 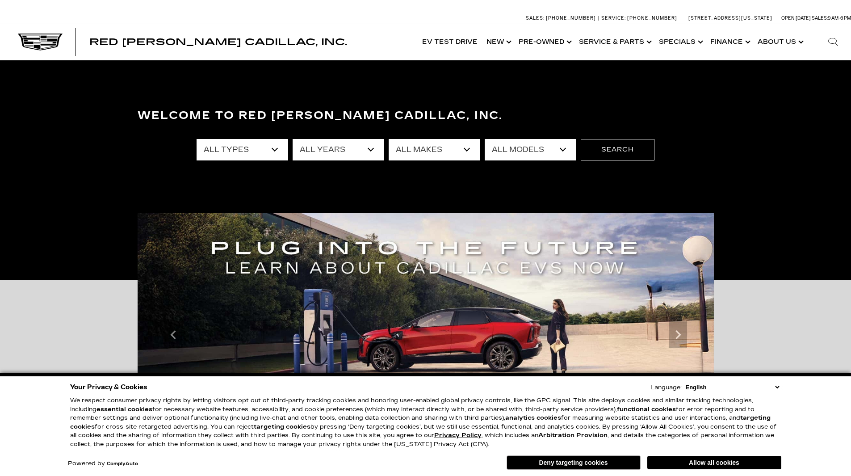 I want to click on select: Filter by make, so click(x=434, y=150).